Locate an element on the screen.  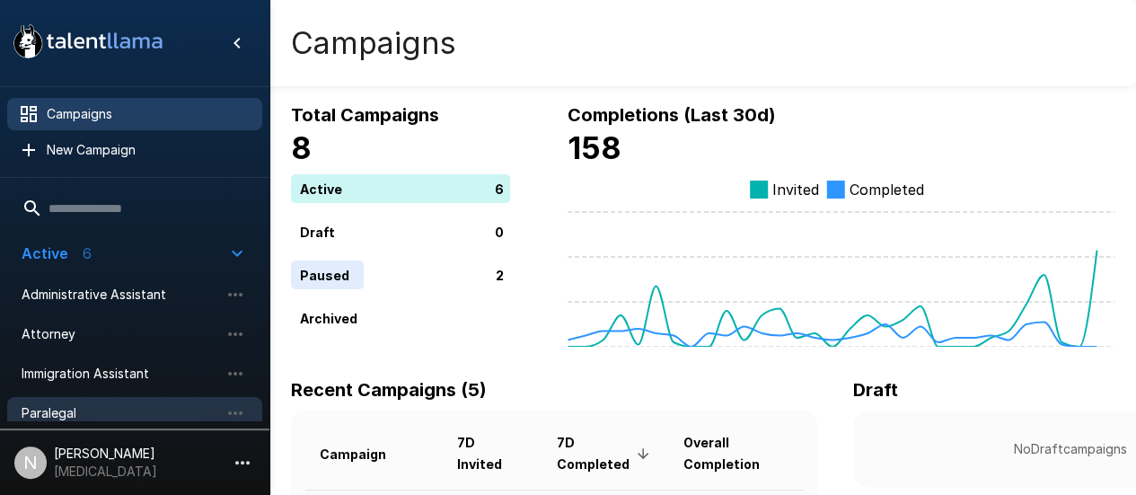
p: 2 is located at coordinates (500, 274).